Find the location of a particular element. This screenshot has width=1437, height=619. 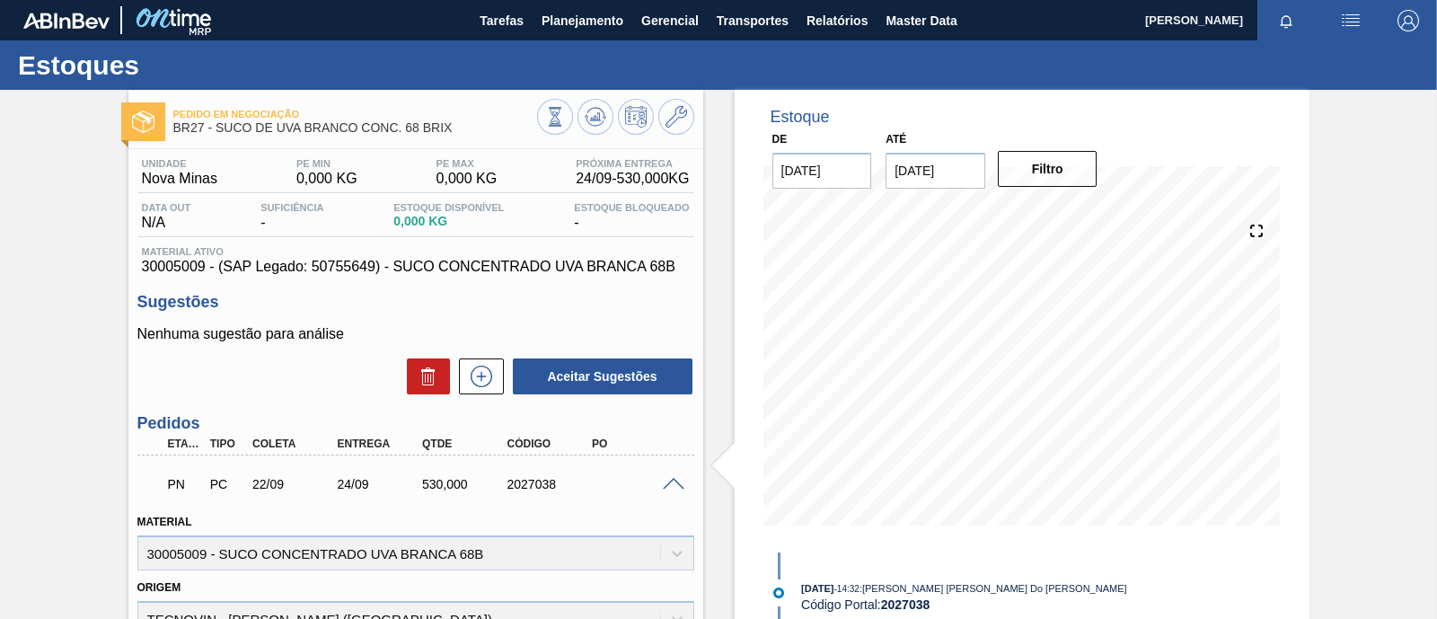

span: Relatórios is located at coordinates (837, 21).